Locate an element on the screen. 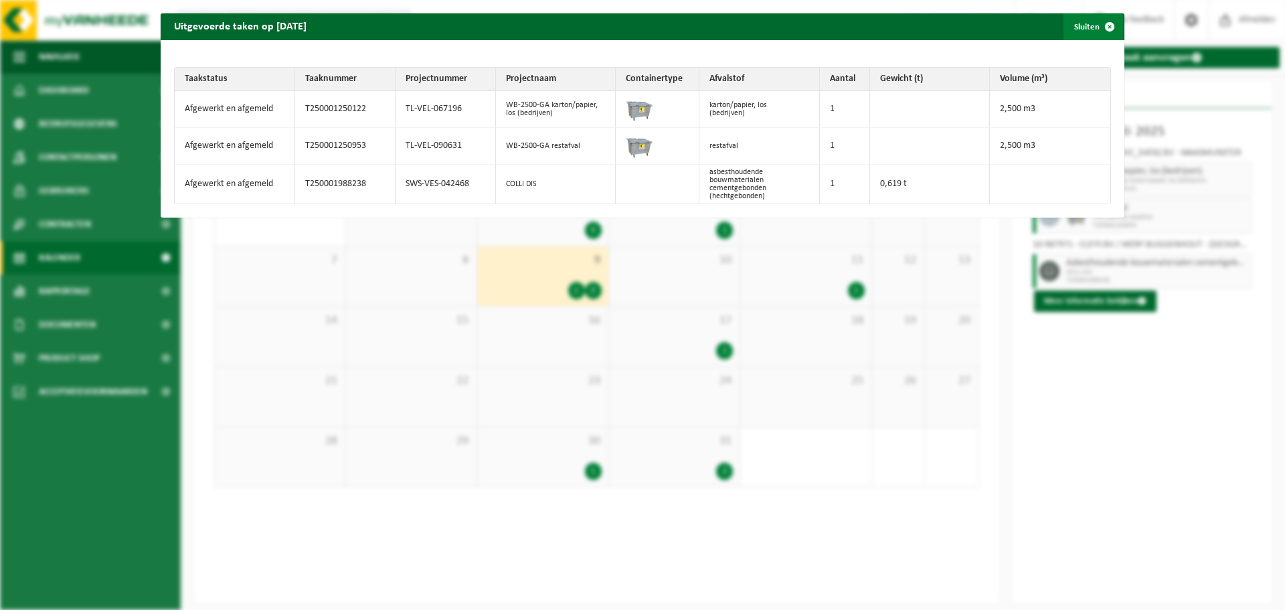  th: Taakstatus is located at coordinates (235, 79).